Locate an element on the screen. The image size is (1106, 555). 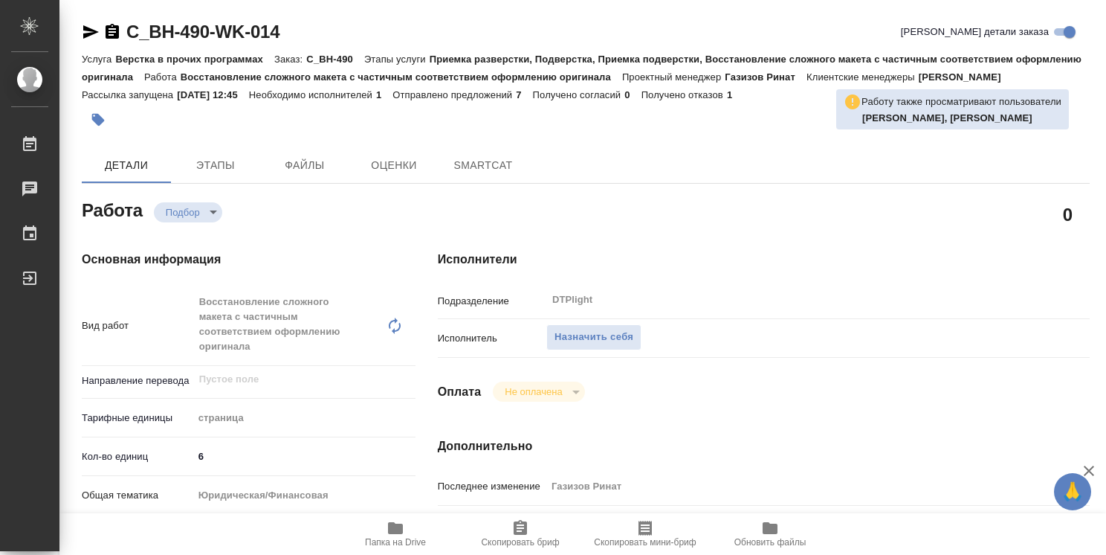
p: Работу также просматривают пользователи is located at coordinates (961, 102).